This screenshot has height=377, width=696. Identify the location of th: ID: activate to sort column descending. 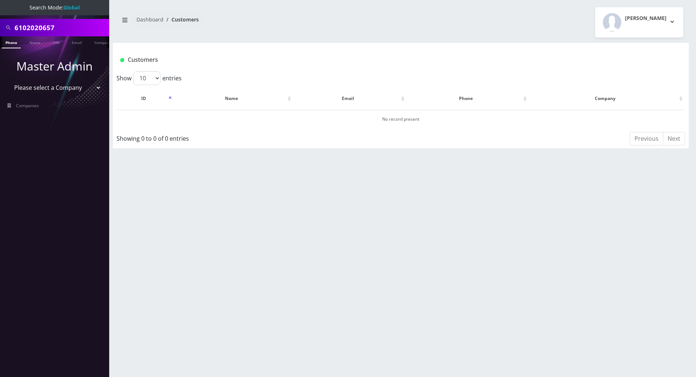
(145, 99).